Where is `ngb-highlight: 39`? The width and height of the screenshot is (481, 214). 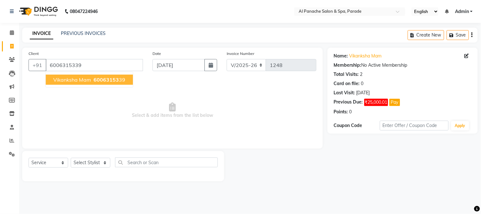 ngb-highlight: 39 is located at coordinates (109, 80).